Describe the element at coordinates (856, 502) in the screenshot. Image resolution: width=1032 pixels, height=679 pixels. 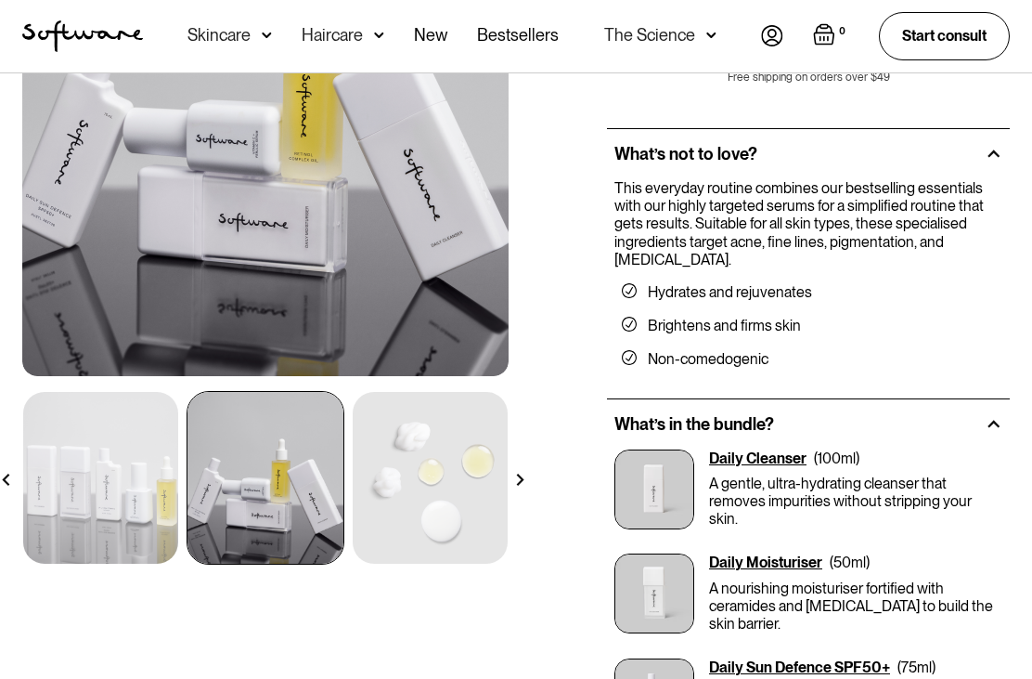
I see `p: A gentle, ultra-hydrating cleanser that removes impurities without stripping your skin.` at that location.